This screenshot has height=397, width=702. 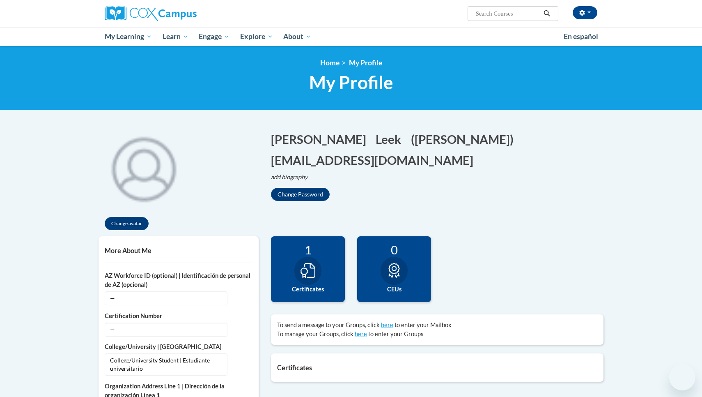 I want to click on button: Edit email address, so click(x=375, y=160).